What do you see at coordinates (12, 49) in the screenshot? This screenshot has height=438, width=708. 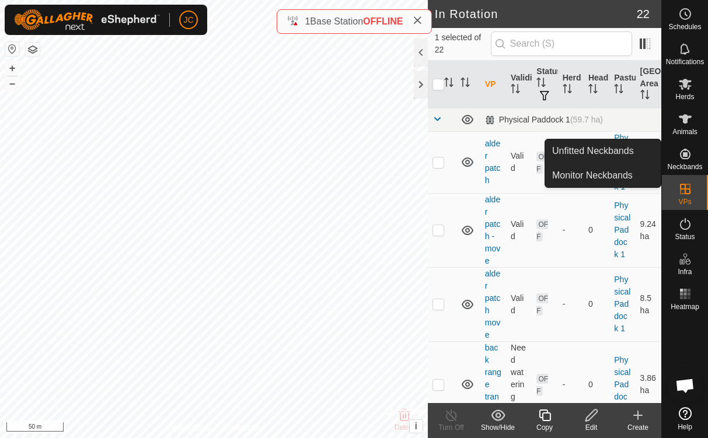 I see `button: Reset Map` at bounding box center [12, 49].